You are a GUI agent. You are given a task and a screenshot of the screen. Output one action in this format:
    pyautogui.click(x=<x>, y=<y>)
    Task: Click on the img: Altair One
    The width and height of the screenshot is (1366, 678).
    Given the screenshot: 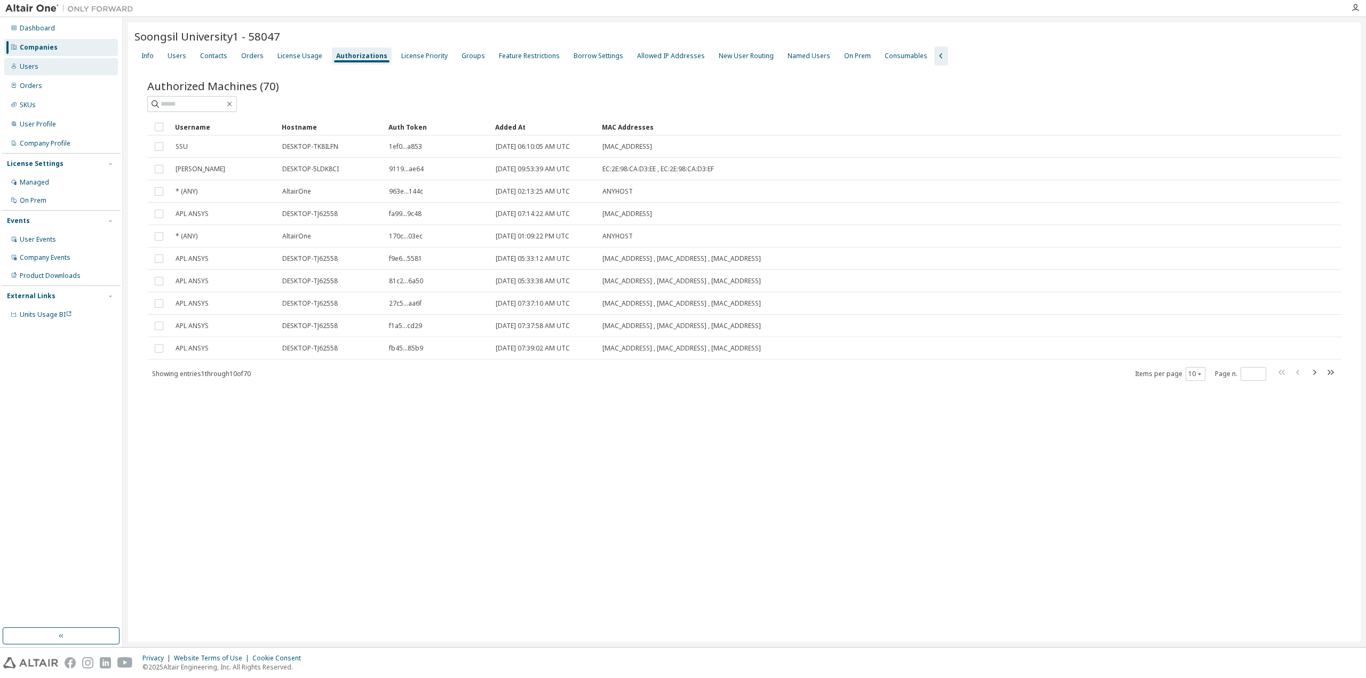 What is the action you would take?
    pyautogui.click(x=72, y=9)
    